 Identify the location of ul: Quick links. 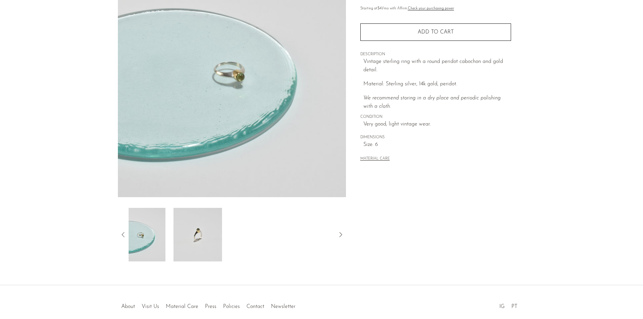
(208, 305).